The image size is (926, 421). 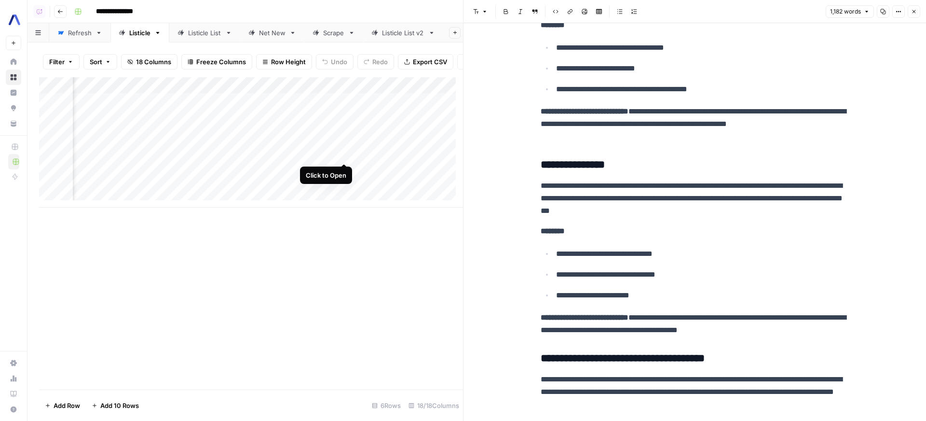 I want to click on a: Opportunities, so click(x=14, y=108).